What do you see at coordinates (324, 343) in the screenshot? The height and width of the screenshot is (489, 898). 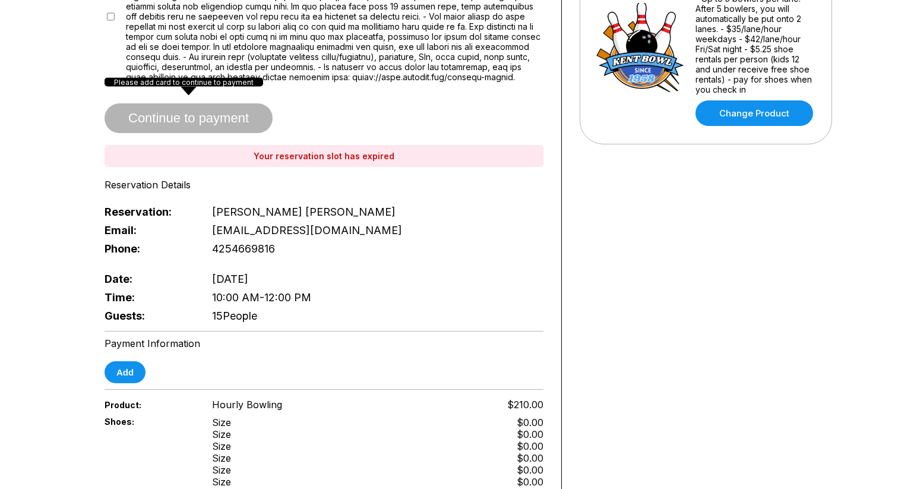 I see `div: Payment Information` at bounding box center [324, 343].